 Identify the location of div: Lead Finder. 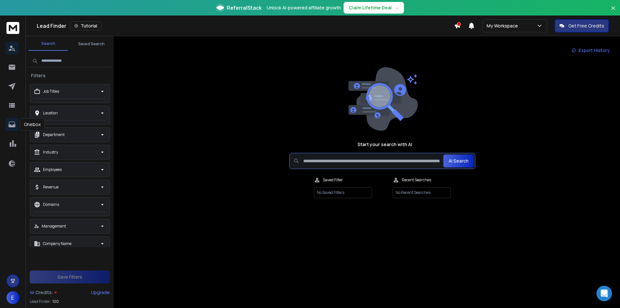
(245, 26).